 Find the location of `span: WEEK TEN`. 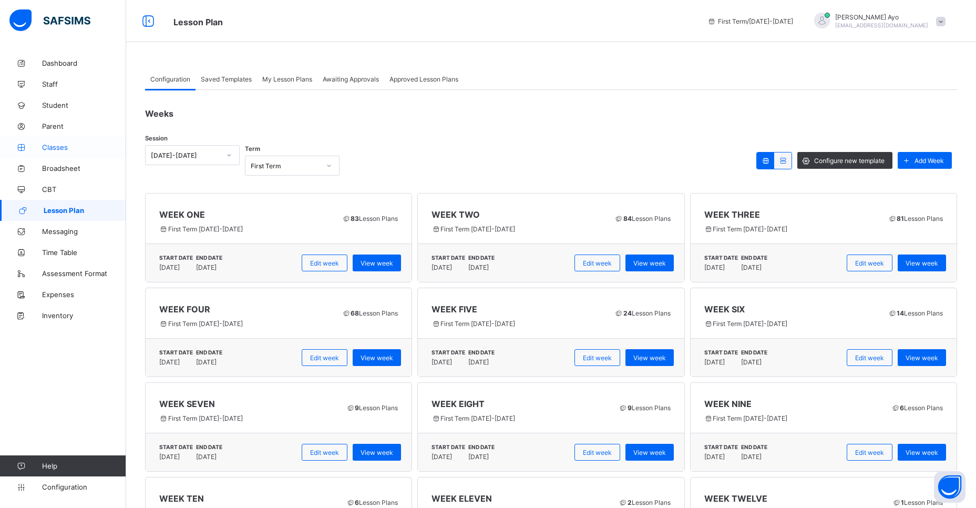

span: WEEK TEN is located at coordinates (247, 498).